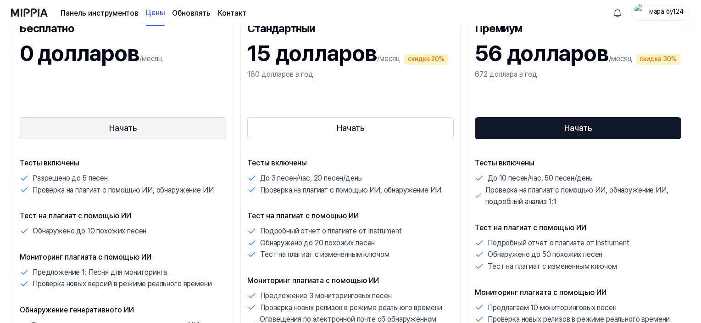 The image size is (701, 323). I want to click on font: Предложение 3 мониторинговых песен, so click(326, 295).